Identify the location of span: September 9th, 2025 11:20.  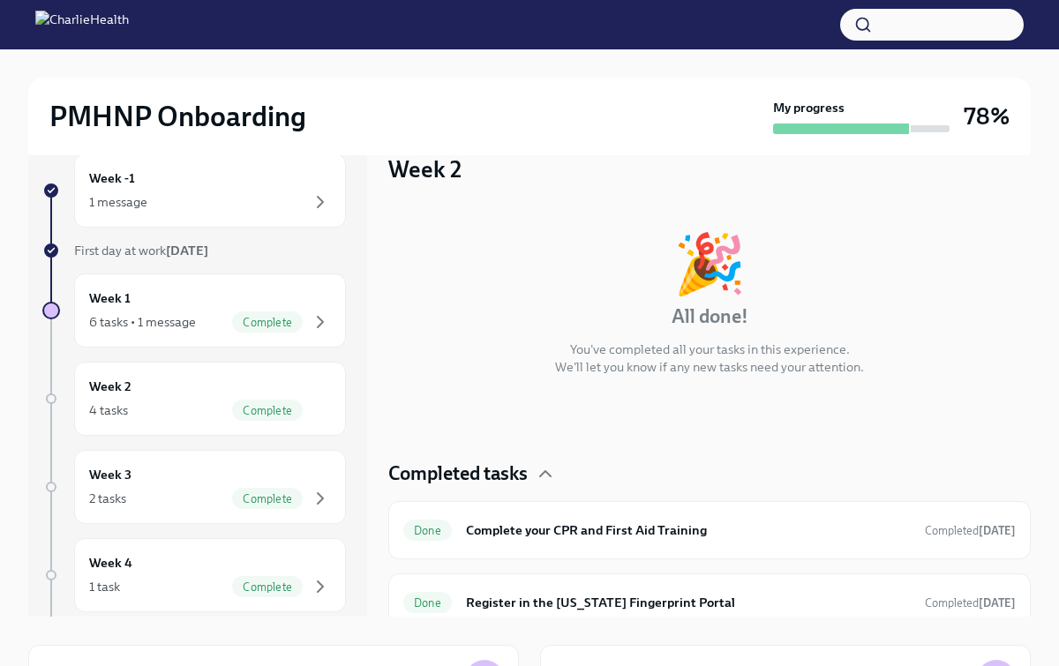
(970, 603).